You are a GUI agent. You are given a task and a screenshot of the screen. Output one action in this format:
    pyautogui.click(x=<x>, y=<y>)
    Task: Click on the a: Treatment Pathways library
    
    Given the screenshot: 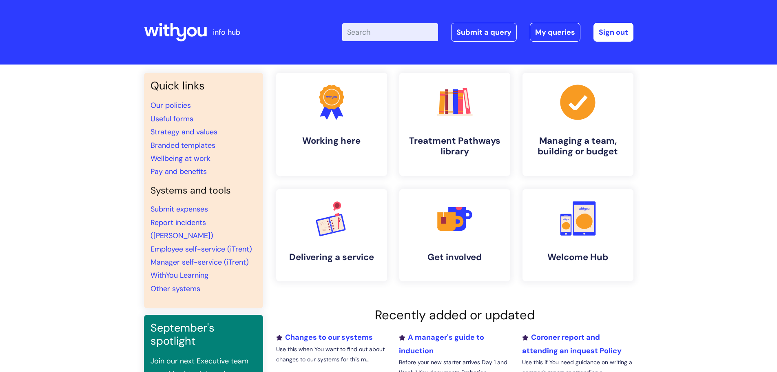 What is the action you would take?
    pyautogui.click(x=455, y=124)
    